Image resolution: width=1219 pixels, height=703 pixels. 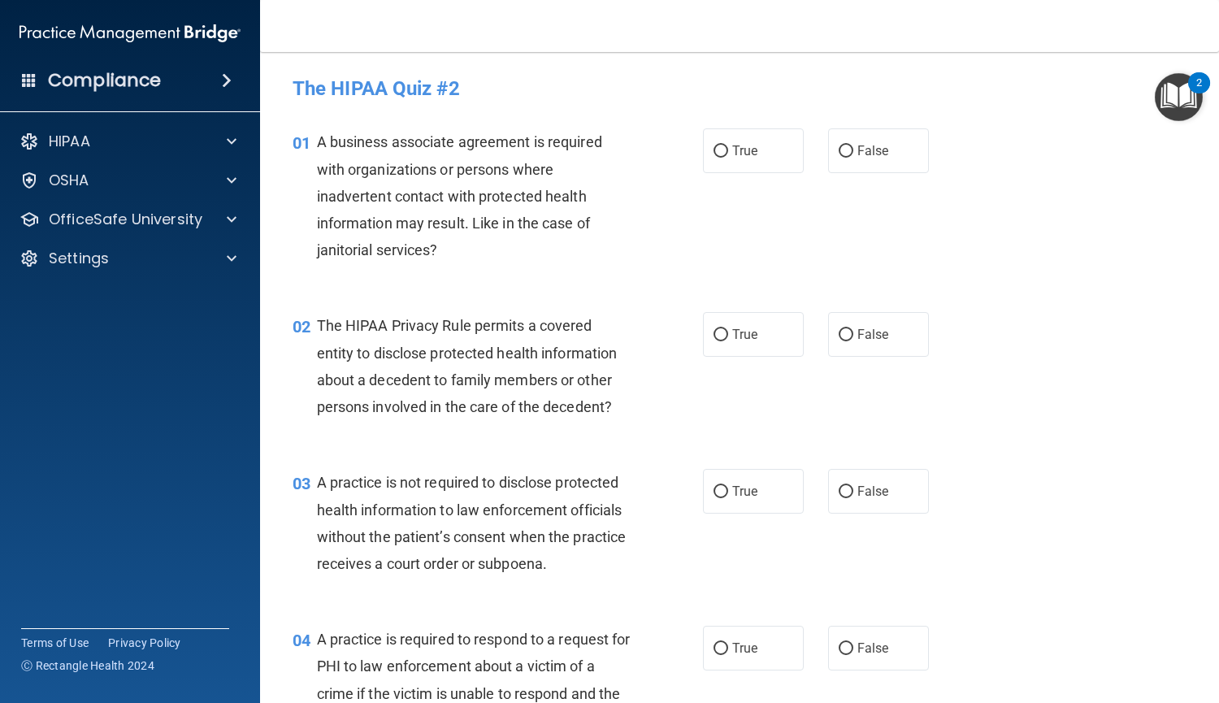 What do you see at coordinates (104, 80) in the screenshot?
I see `h4: Compliance` at bounding box center [104, 80].